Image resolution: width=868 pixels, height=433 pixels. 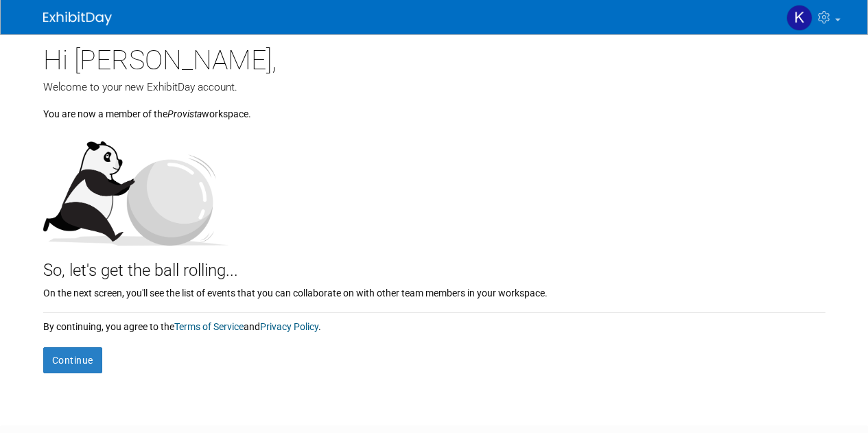 What do you see at coordinates (434, 291) in the screenshot?
I see `div: On the next screen, you'll see the list of events that you can collaborate on with other team mem...` at bounding box center [434, 291].